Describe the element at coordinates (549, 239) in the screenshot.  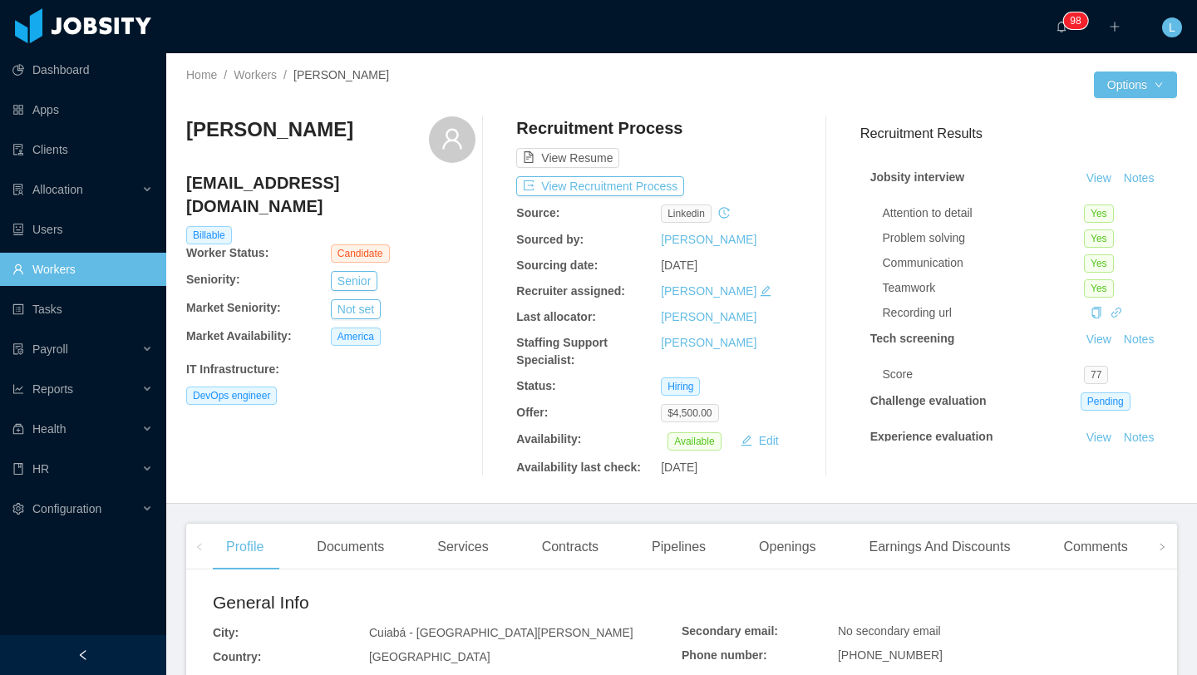
I see `b: Sourced by:` at that location.